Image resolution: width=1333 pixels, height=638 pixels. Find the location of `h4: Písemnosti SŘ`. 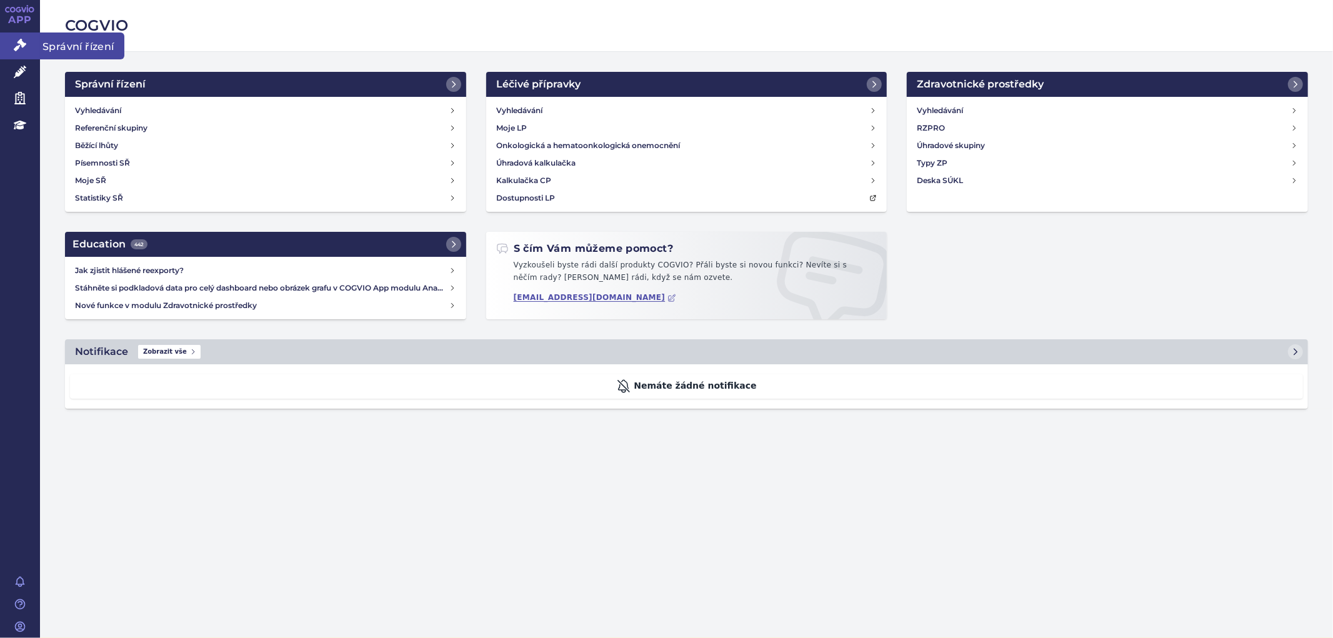

h4: Písemnosti SŘ is located at coordinates (103, 163).